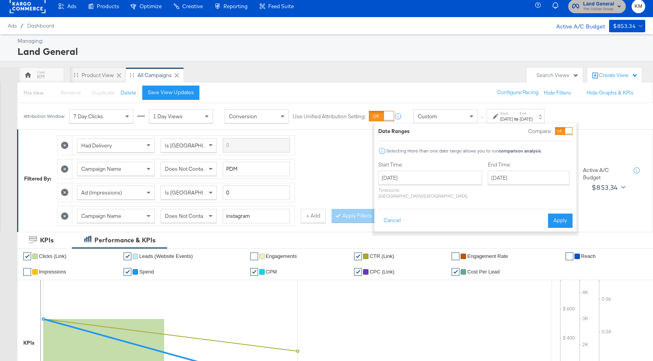  Describe the element at coordinates (430, 164) in the screenshot. I see `label: Start Time:` at that location.